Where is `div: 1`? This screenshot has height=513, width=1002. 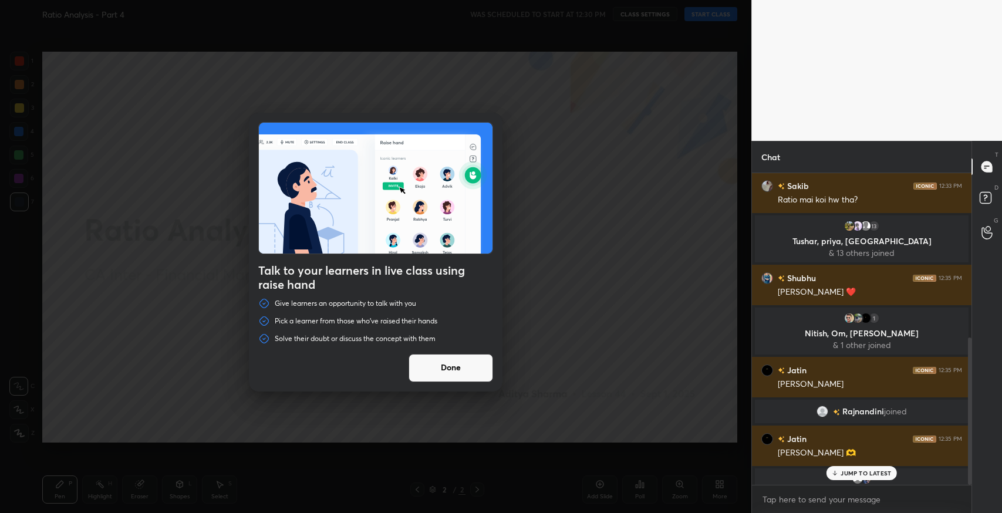
div: 1 is located at coordinates (874, 318).